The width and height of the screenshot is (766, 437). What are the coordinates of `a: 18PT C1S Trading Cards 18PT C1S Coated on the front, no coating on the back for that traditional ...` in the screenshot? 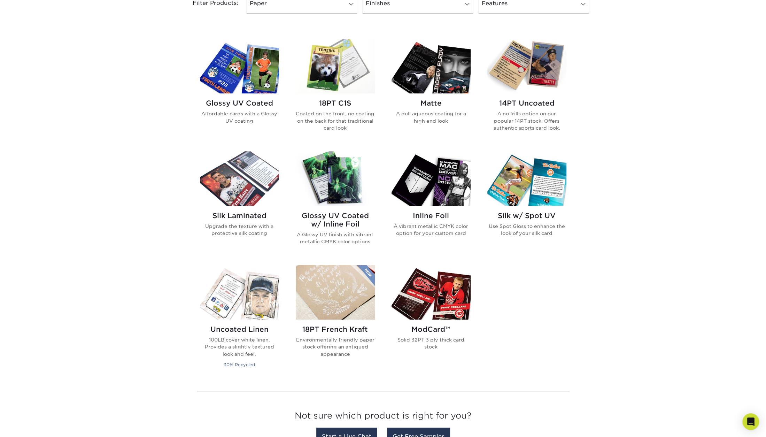 It's located at (335, 91).